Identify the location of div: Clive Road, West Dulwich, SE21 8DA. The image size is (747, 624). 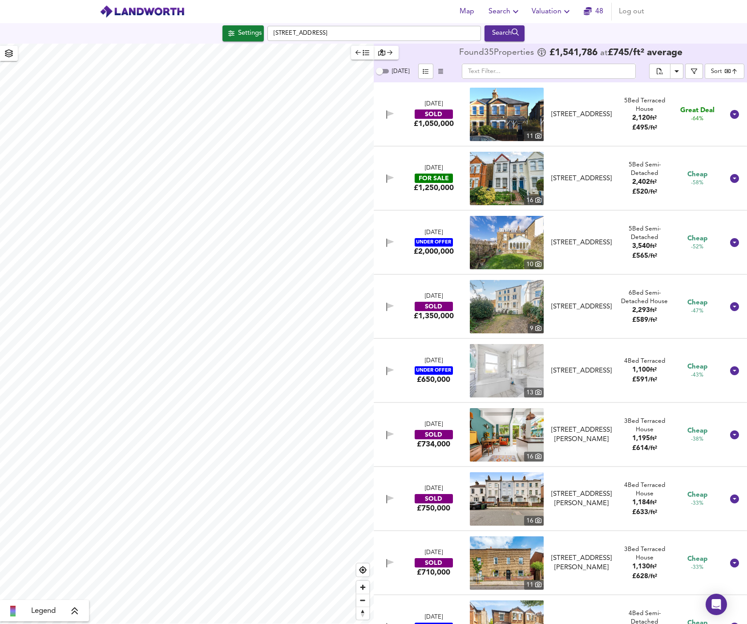
(581, 370).